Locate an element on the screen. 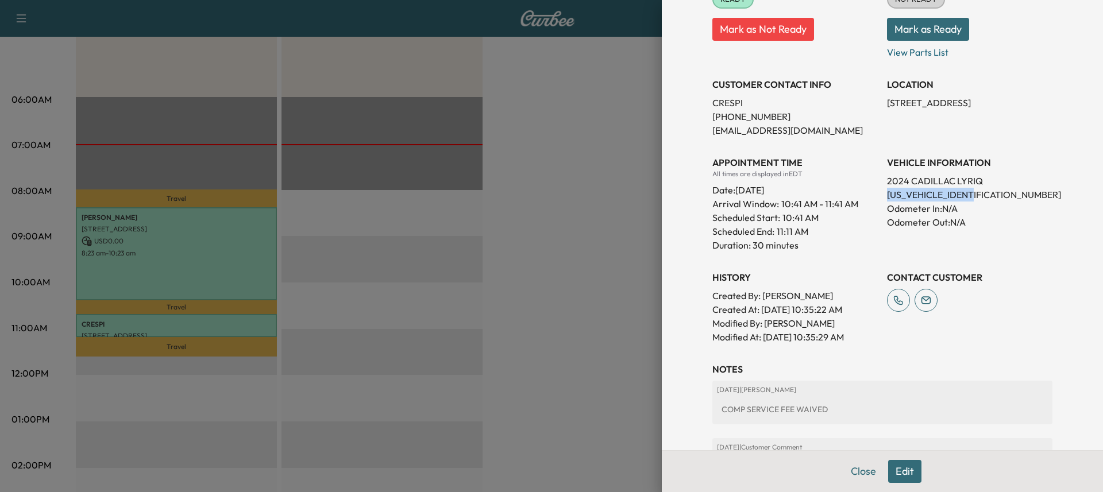 This screenshot has width=1103, height=492. p: 11:11 AM is located at coordinates (792, 231).